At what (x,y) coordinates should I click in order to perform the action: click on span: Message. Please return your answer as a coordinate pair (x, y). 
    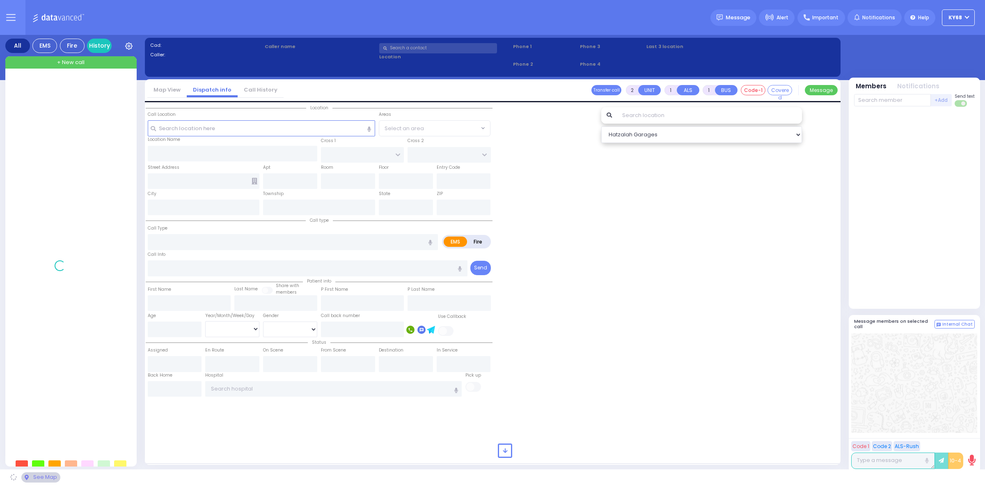
    Looking at the image, I should click on (738, 18).